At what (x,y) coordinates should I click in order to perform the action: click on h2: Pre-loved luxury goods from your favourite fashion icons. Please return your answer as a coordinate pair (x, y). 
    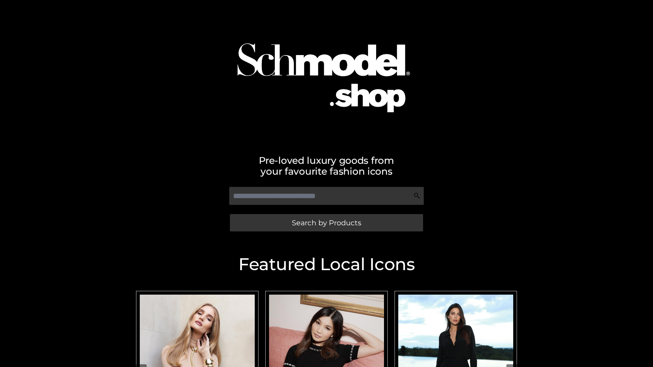
    Looking at the image, I should click on (327, 166).